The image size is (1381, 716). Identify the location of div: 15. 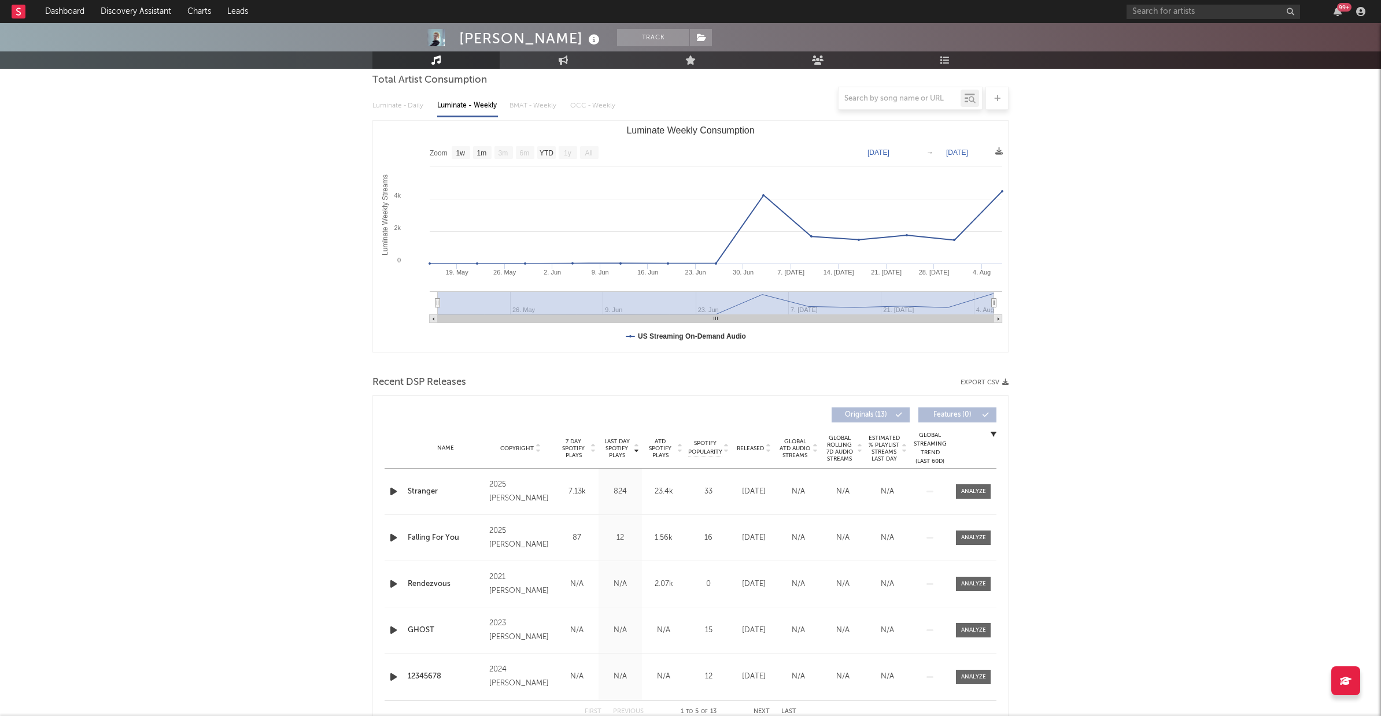
(708, 631).